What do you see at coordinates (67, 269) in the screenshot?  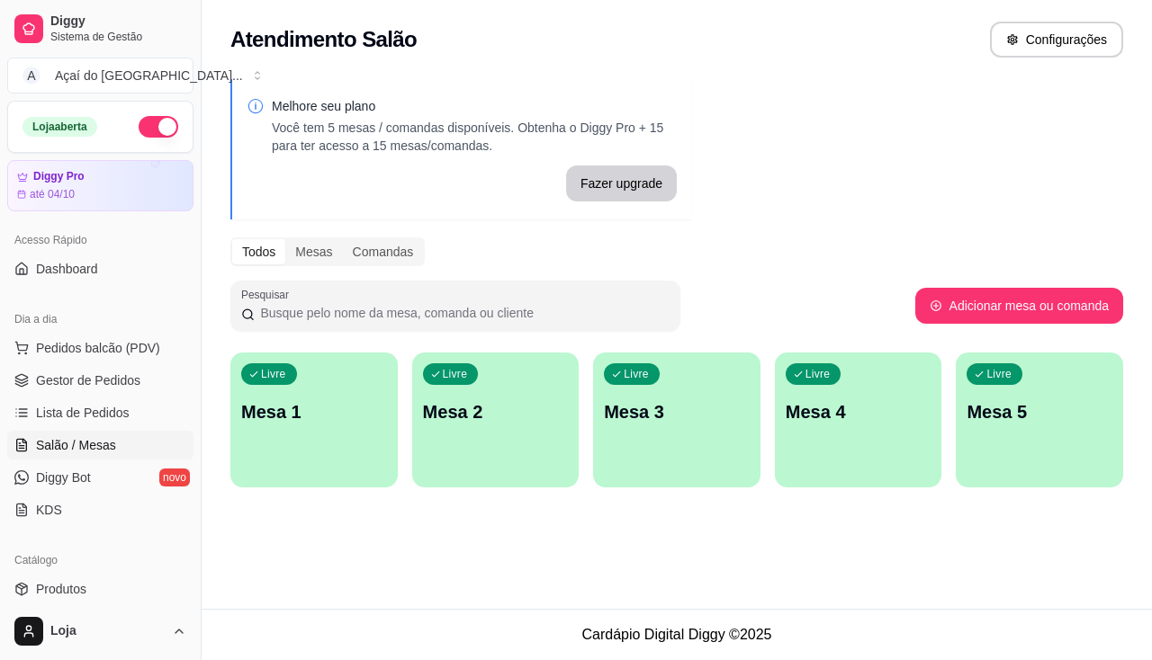 I see `span: Dashboard` at bounding box center [67, 269].